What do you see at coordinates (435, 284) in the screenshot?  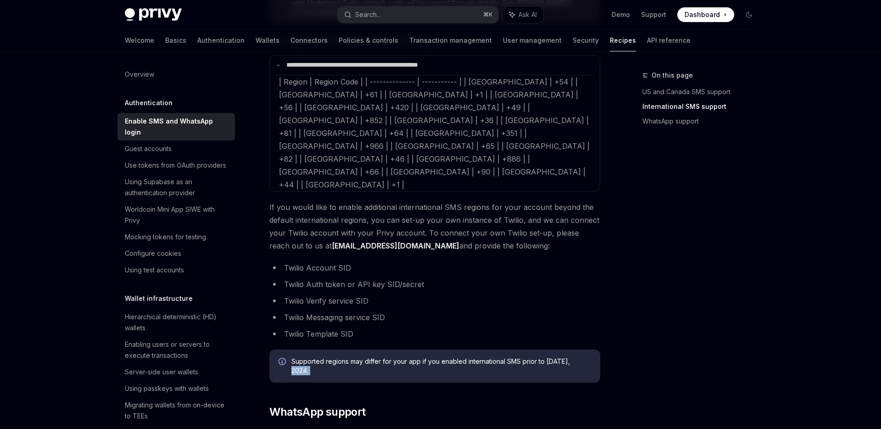 I see `li: Twilio Auth token or API key SID/secret` at bounding box center [435, 284].